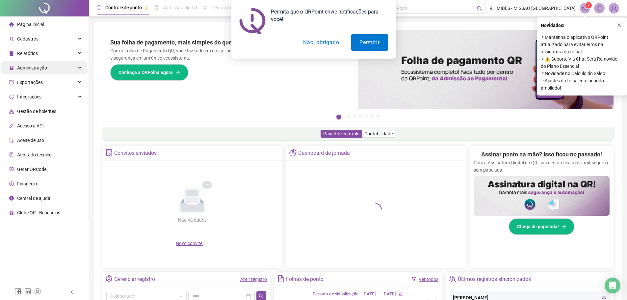 The width and height of the screenshot is (627, 300). Describe the element at coordinates (541, 196) in the screenshot. I see `img: banner%2F02c71560-61a6-44d4-94b9-c8ab97240462.png` at that location.